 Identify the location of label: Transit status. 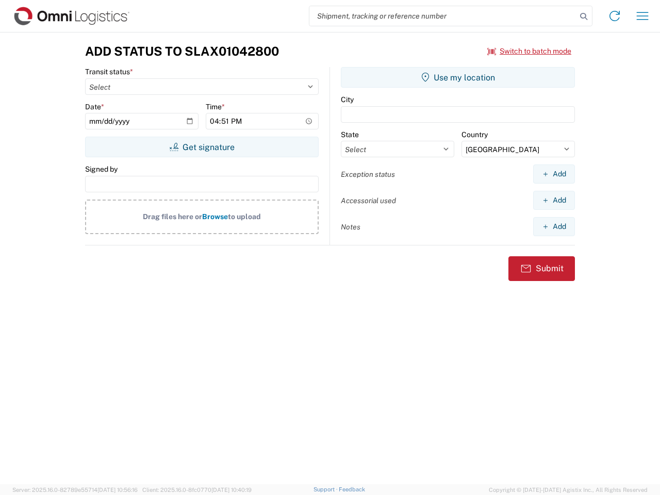
(109, 72).